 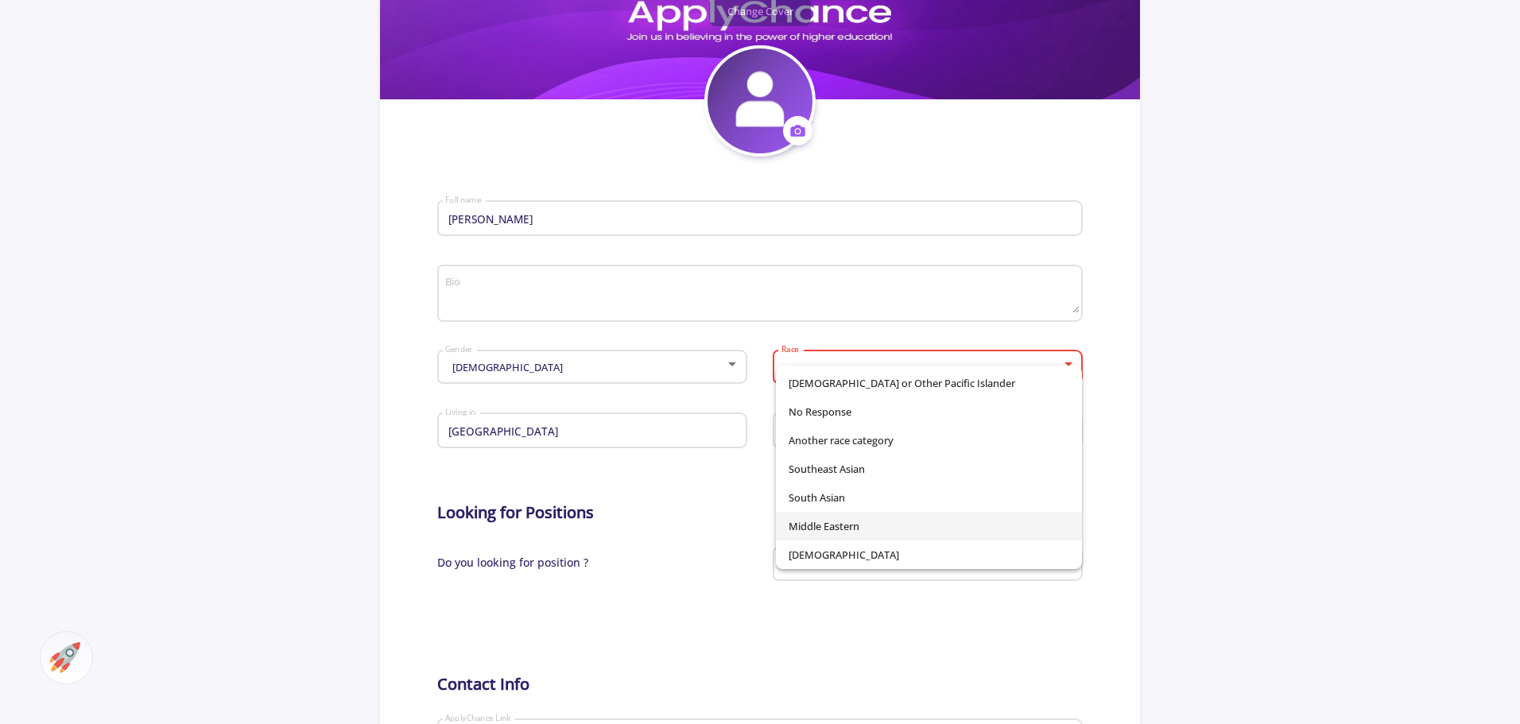 I want to click on span: Middle Eastern, so click(x=929, y=526).